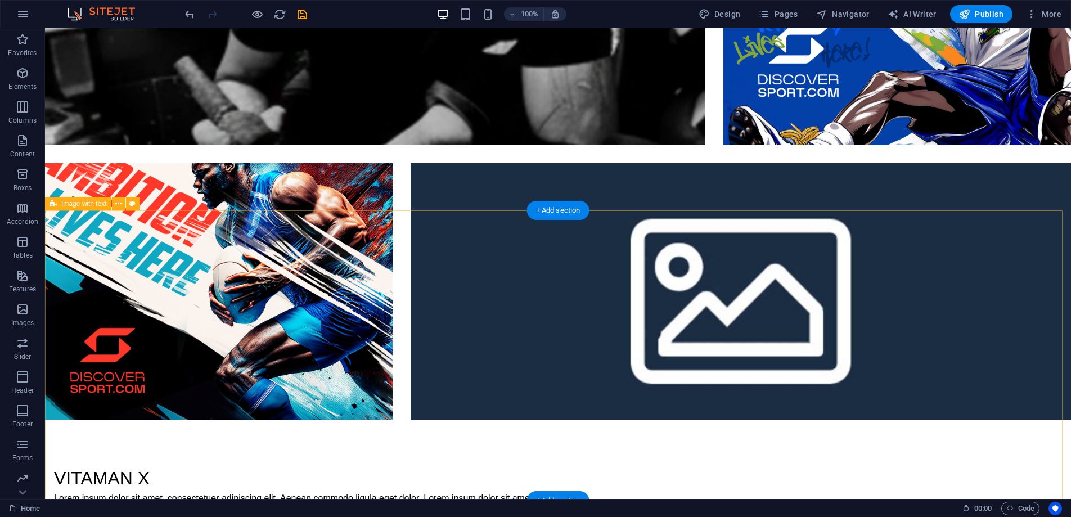 The image size is (1071, 517). What do you see at coordinates (302, 14) in the screenshot?
I see `i: Save (Ctrl+S)` at bounding box center [302, 14].